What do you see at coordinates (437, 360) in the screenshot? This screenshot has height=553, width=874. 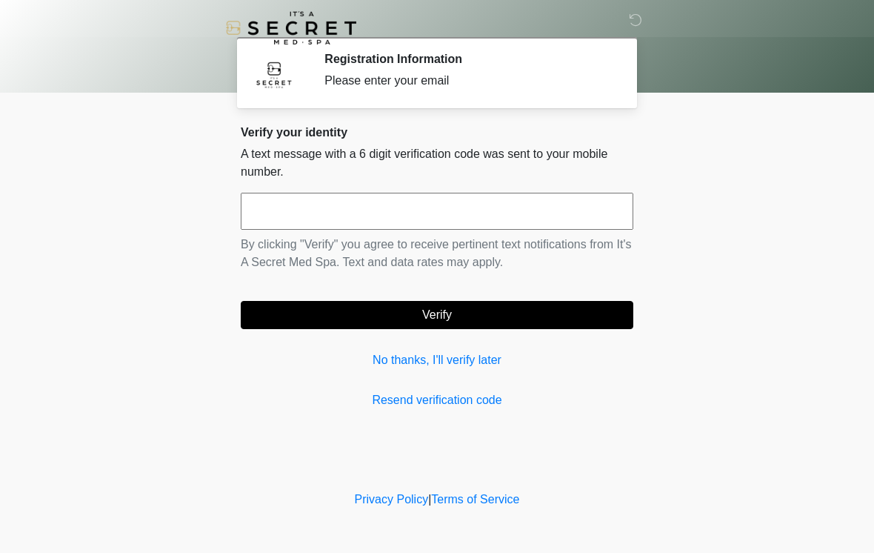 I see `a: No thanks, I'll verify later` at bounding box center [437, 360].